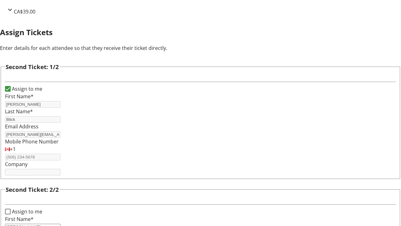 Image resolution: width=401 pixels, height=226 pixels. I want to click on h3: Second Ticket: 2/2, so click(32, 189).